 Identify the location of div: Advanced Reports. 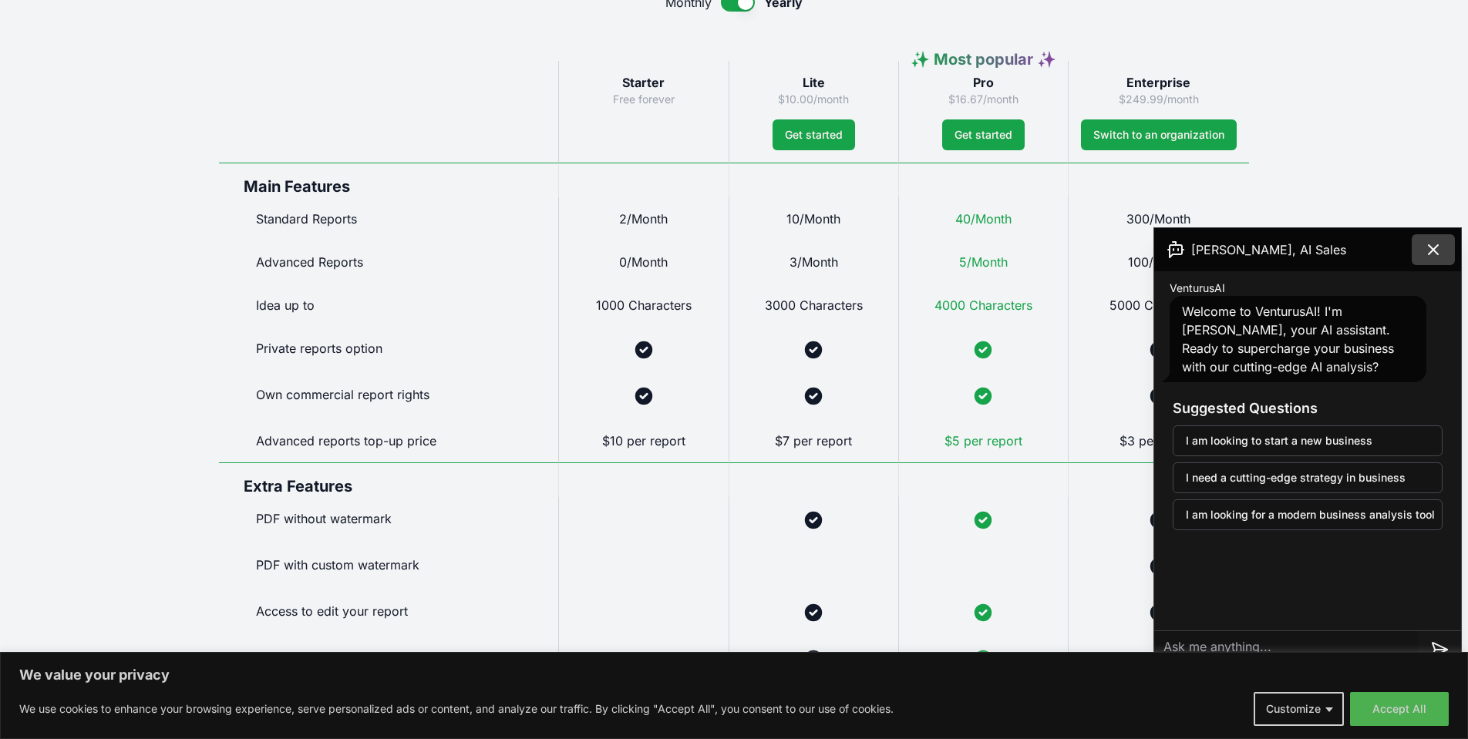
(389, 262).